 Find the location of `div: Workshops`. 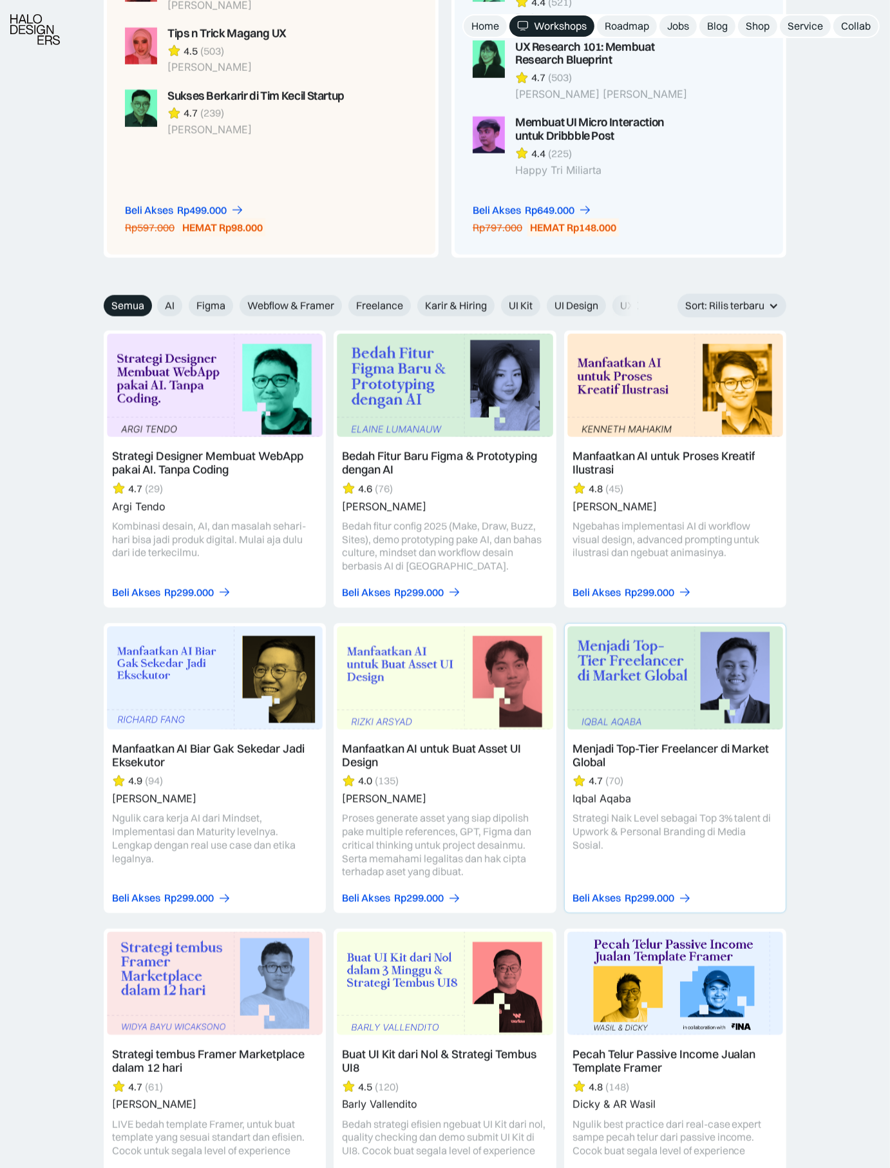

div: Workshops is located at coordinates (561, 26).